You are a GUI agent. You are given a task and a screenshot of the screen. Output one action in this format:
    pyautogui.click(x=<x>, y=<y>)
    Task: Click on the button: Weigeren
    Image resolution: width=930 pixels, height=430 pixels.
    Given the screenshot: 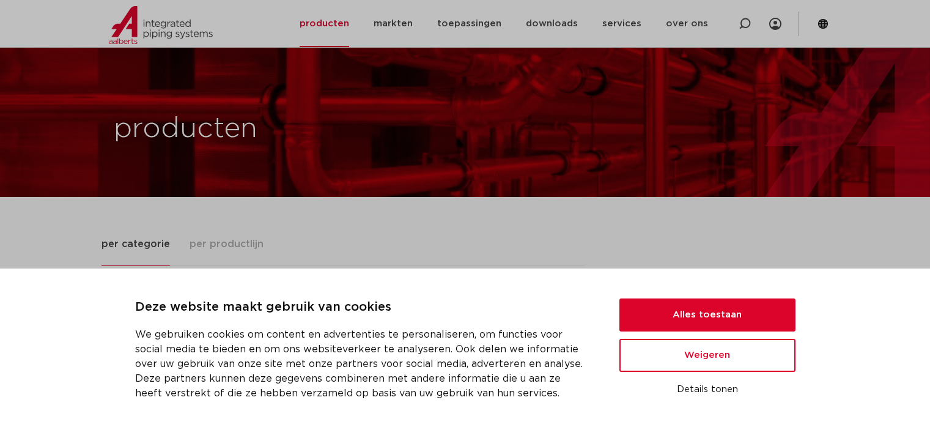 What is the action you would take?
    pyautogui.click(x=707, y=355)
    